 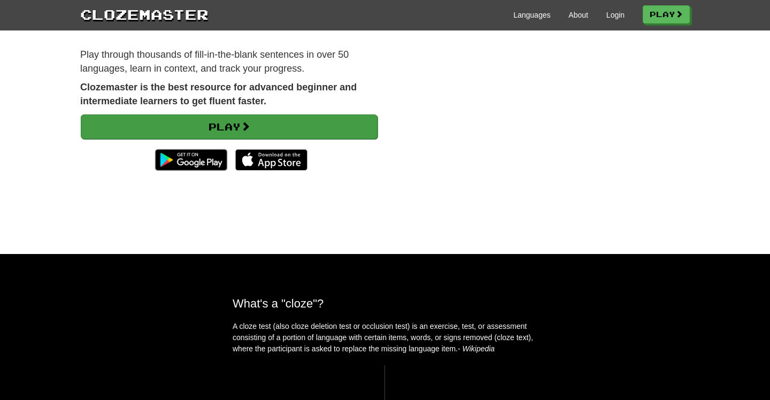 I want to click on p: Play through thousands of fill-in-the-blank sentences in over 50 languages, learn in context, and..., so click(x=228, y=62).